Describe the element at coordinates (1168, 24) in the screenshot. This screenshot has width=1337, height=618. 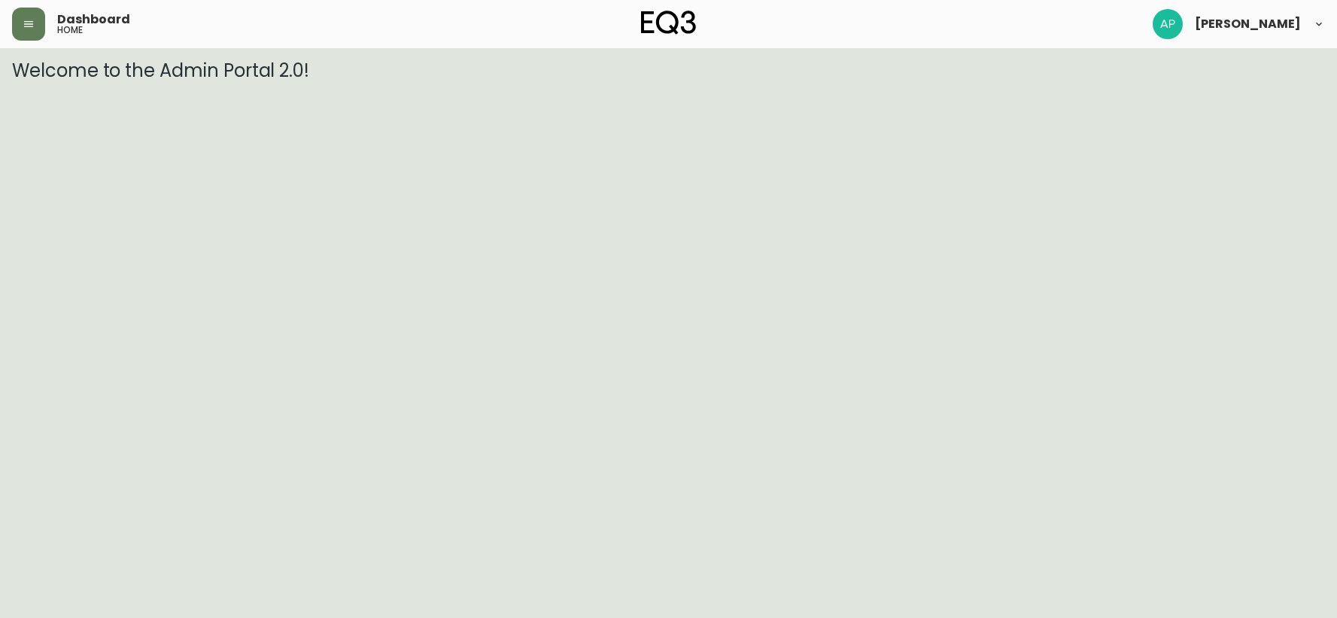
I see `img: 3897410ab0ebf58098a0828baeda1fcd` at that location.